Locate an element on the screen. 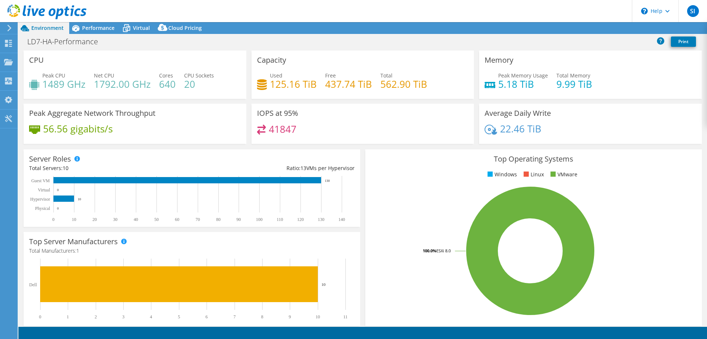 This screenshot has height=339, width=707. tspan: 100.0% is located at coordinates (430, 250).